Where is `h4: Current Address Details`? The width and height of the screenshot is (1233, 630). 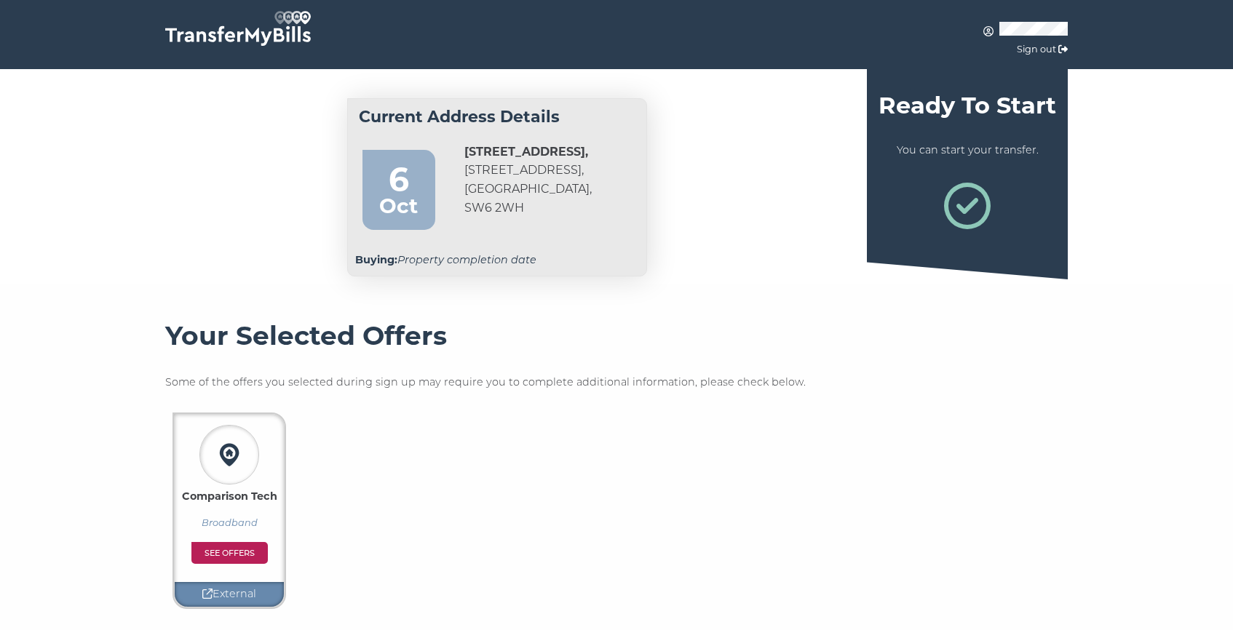 h4: Current Address Details is located at coordinates (497, 117).